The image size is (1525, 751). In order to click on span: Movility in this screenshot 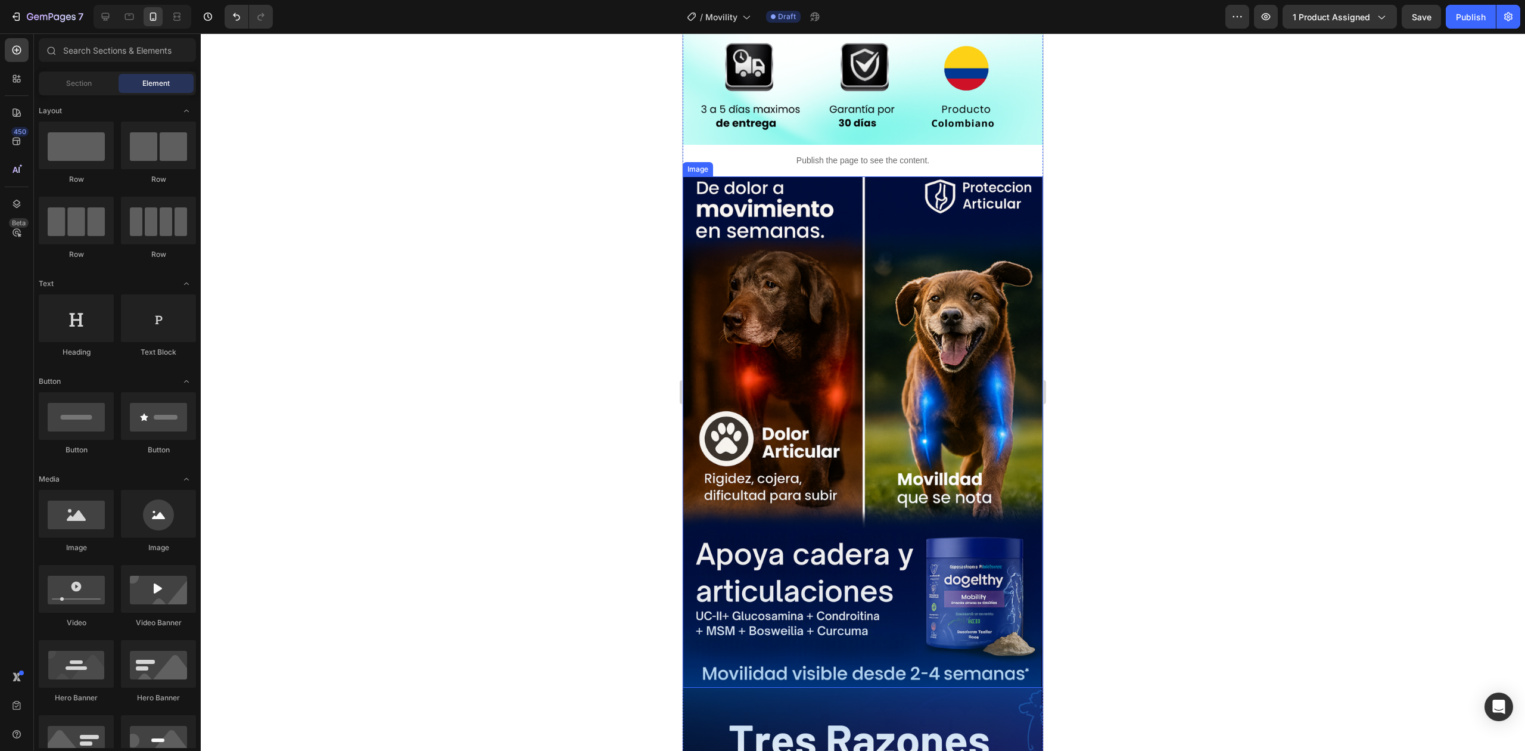, I will do `click(722, 17)`.